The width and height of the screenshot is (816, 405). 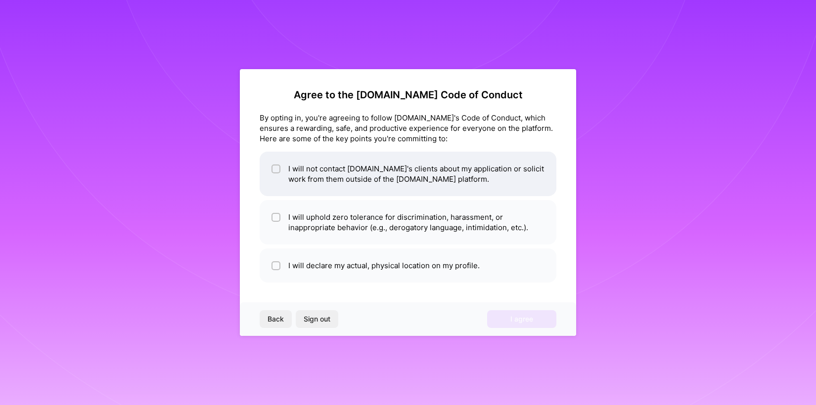 What do you see at coordinates (275, 319) in the screenshot?
I see `button: Back` at bounding box center [275, 319].